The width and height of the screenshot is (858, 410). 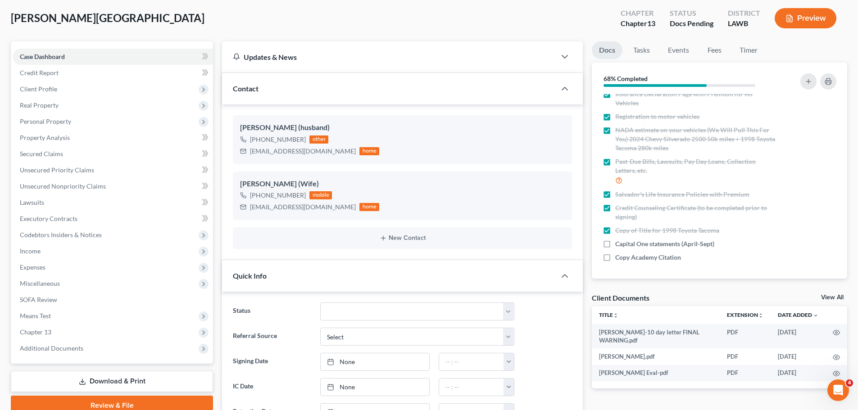 What do you see at coordinates (41, 154) in the screenshot?
I see `span: Secured Claims` at bounding box center [41, 154].